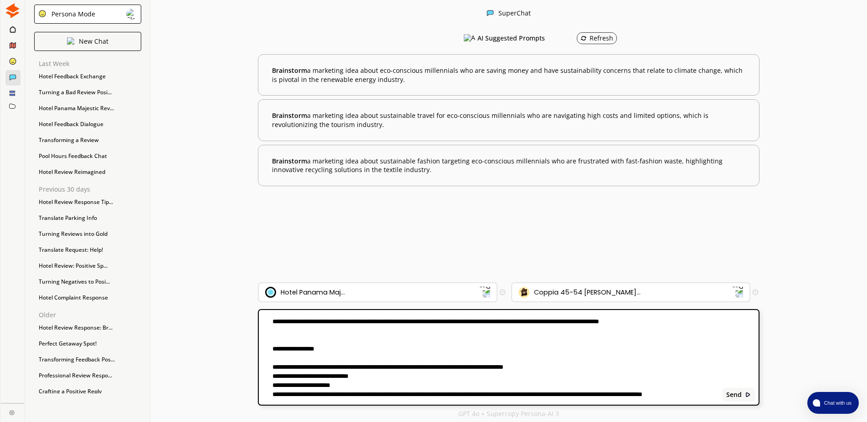  I want to click on h3: AI Suggested Prompts, so click(511, 38).